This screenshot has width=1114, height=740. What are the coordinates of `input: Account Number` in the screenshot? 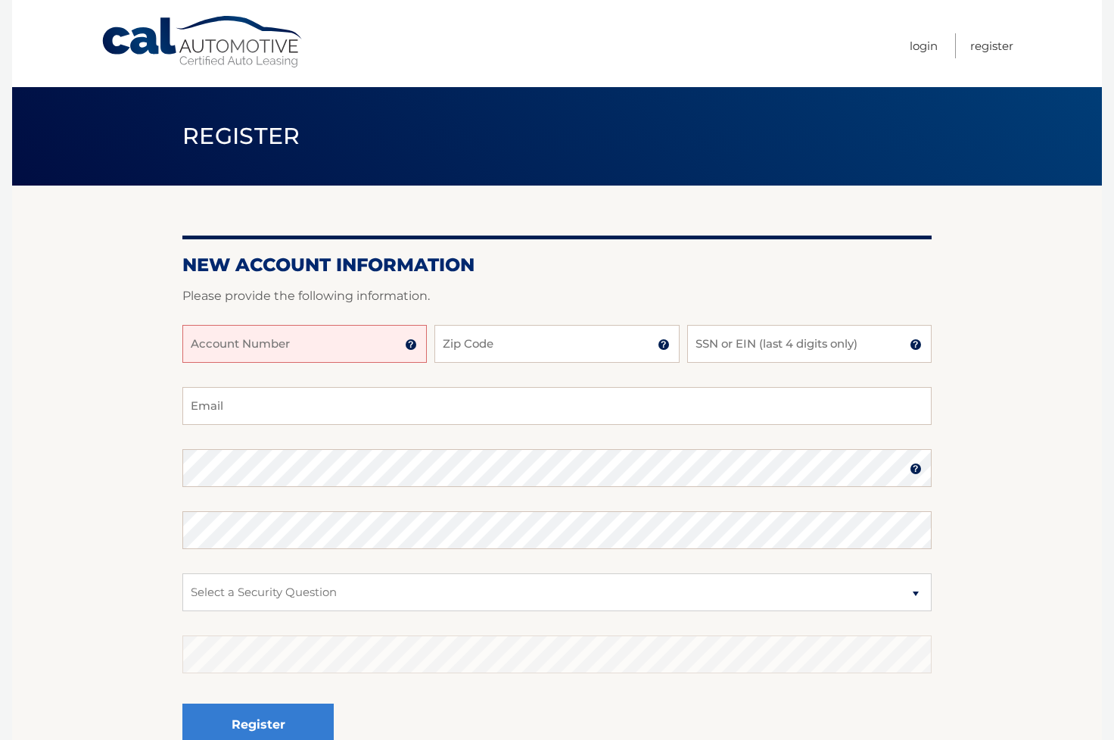 It's located at (304, 344).